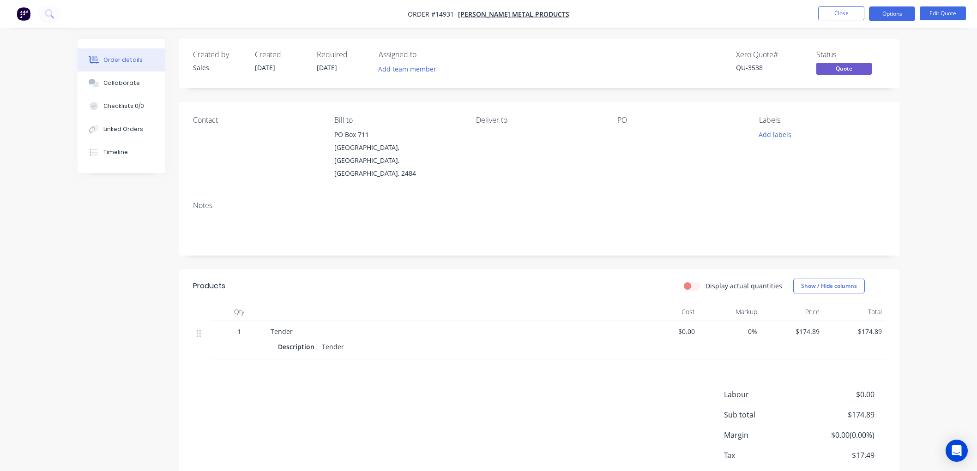 This screenshot has height=471, width=977. Describe the element at coordinates (844, 70) in the screenshot. I see `button: Quote` at that location.